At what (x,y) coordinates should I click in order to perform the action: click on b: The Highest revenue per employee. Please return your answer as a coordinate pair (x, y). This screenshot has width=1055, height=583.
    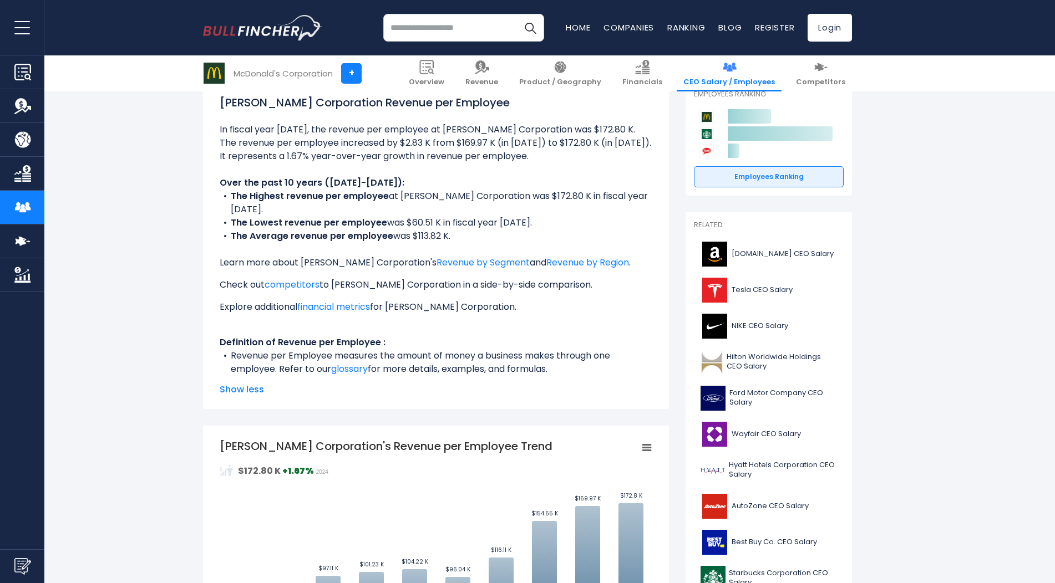
    Looking at the image, I should click on (309, 196).